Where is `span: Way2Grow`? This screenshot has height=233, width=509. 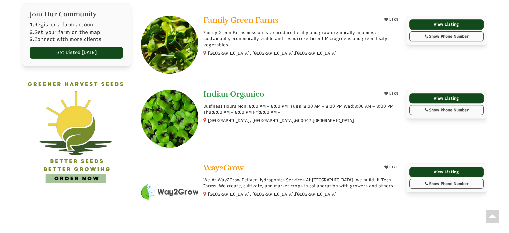
span: Way2Grow is located at coordinates (224, 167).